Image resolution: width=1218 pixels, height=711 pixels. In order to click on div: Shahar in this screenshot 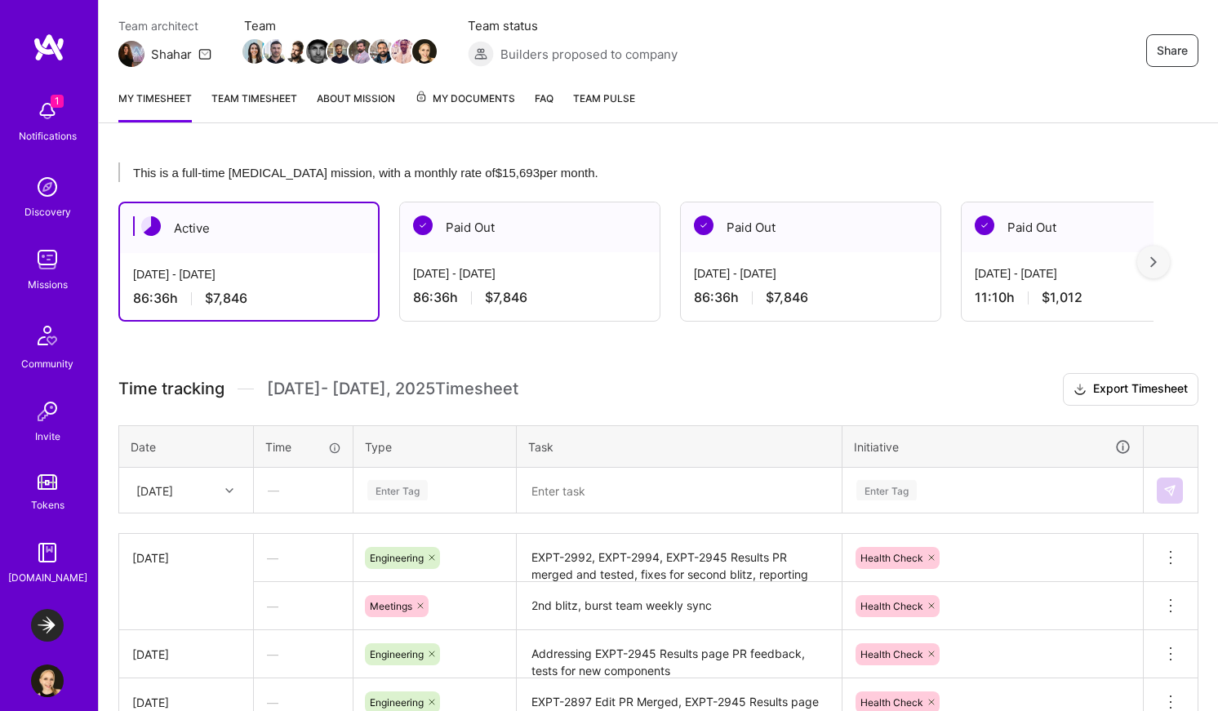, I will do `click(171, 54)`.